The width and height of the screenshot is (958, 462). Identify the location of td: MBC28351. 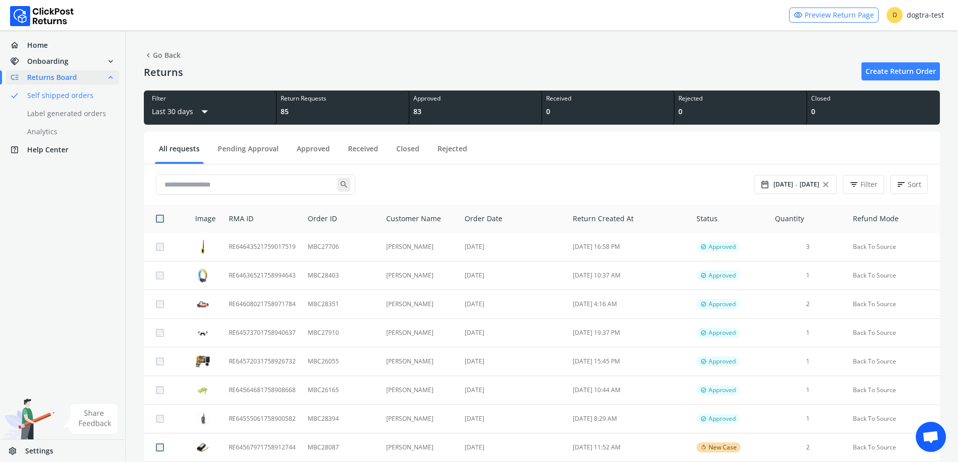
(340, 304).